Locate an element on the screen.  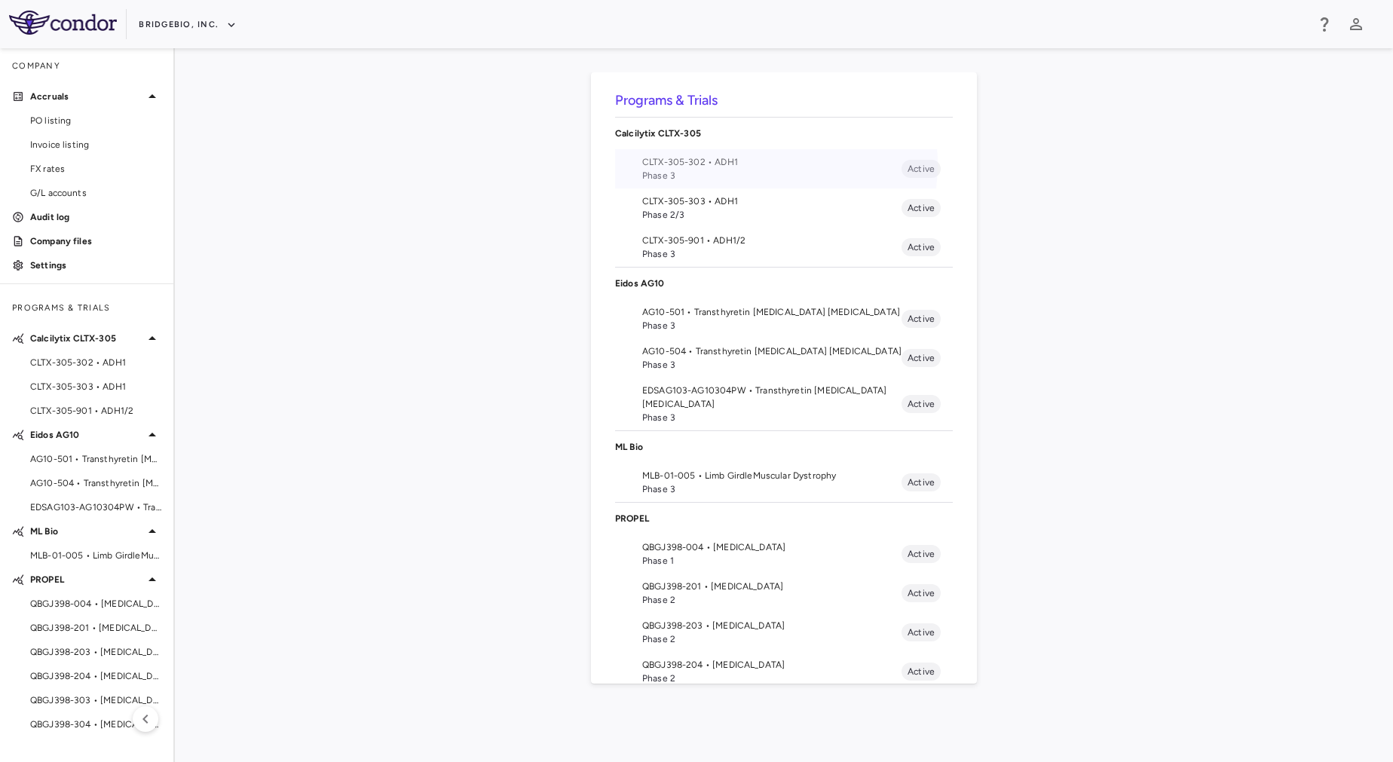
li: CLTX-305-303 • ADH1Phase 2/3Active is located at coordinates (784, 208).